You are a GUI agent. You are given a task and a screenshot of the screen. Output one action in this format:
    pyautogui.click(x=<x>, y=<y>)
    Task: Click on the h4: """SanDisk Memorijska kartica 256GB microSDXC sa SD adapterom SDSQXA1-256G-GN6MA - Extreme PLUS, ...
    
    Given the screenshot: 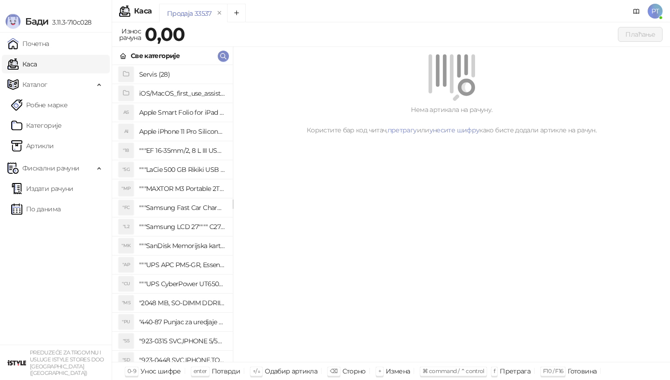 What is the action you would take?
    pyautogui.click(x=182, y=246)
    